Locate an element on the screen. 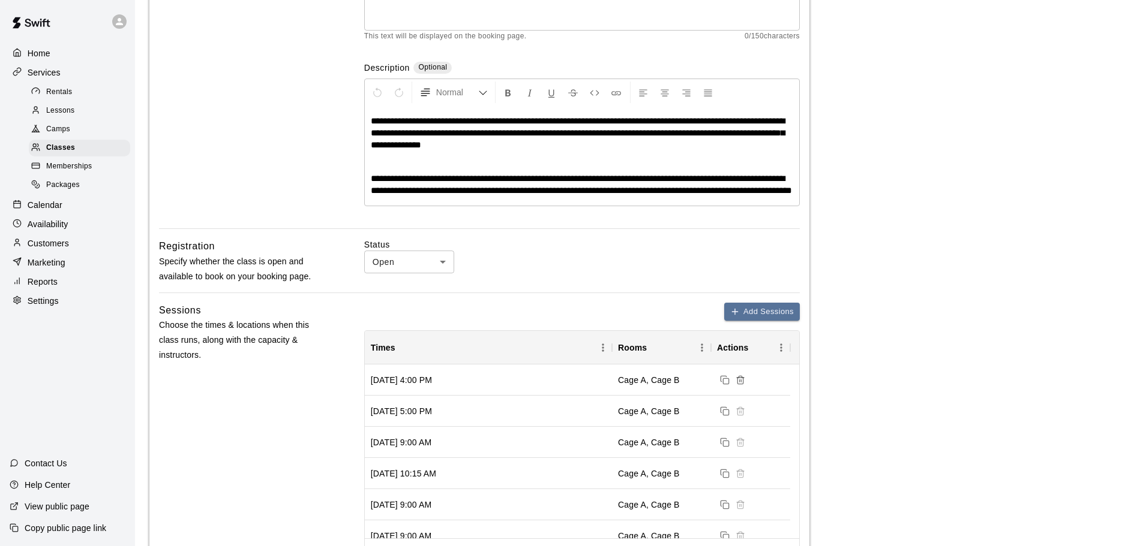 Image resolution: width=1143 pixels, height=546 pixels. a: Rentals is located at coordinates (82, 92).